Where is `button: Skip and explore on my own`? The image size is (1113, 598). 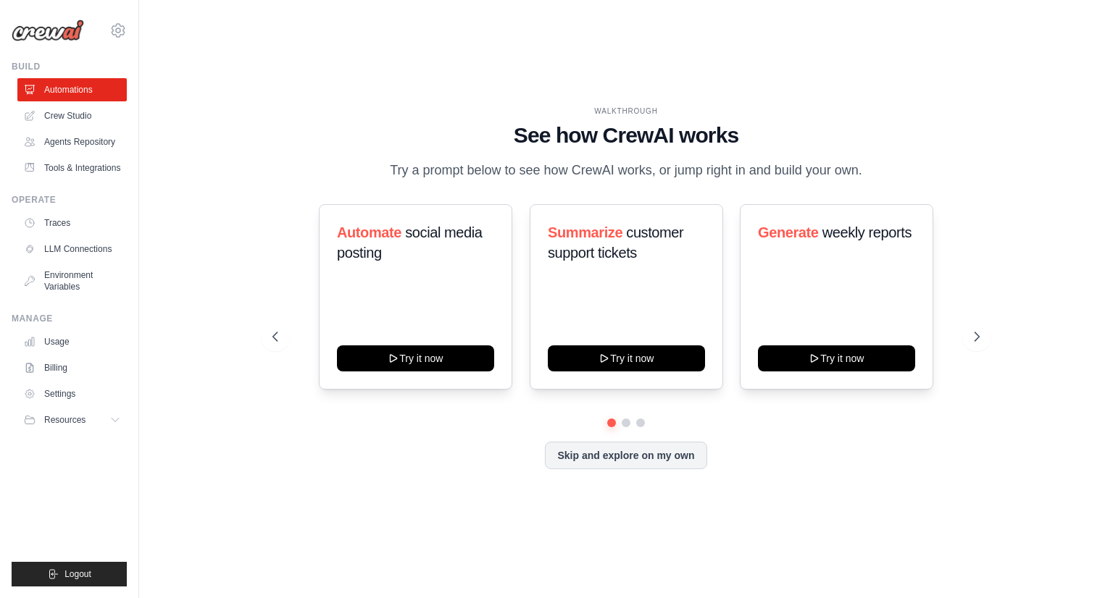
button: Skip and explore on my own is located at coordinates (625, 456).